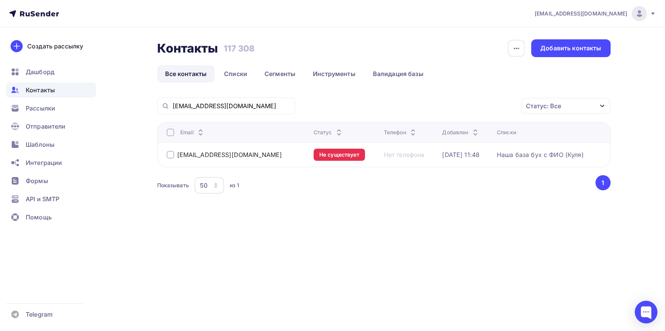  What do you see at coordinates (399, 74) in the screenshot?
I see `a: Валидация базы` at bounding box center [399, 74].